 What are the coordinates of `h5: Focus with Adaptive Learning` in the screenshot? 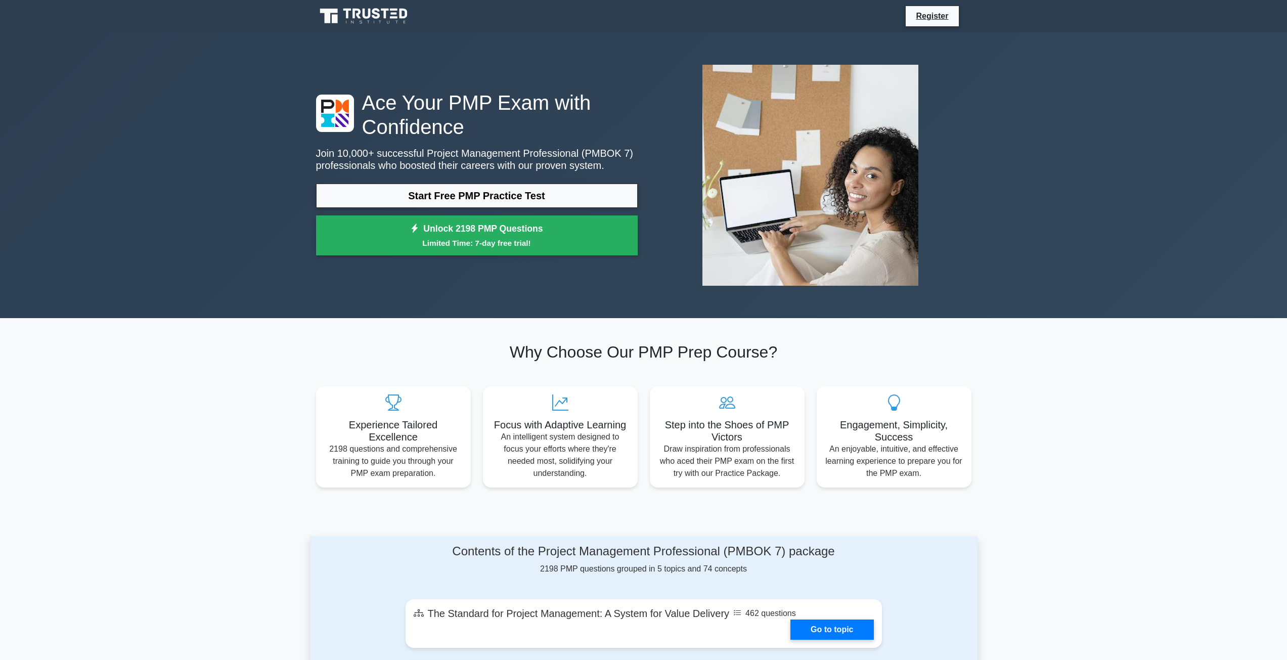 It's located at (561, 425).